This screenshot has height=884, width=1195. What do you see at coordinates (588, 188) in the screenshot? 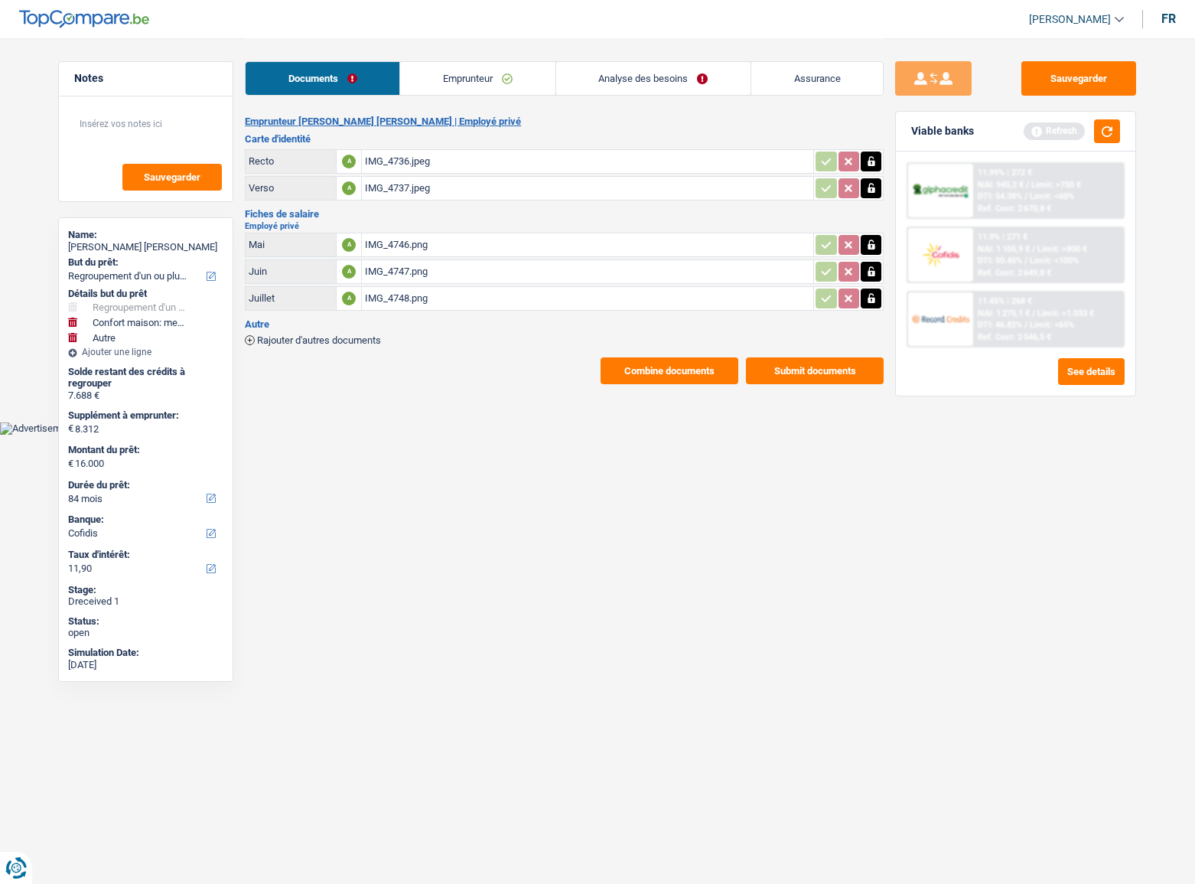
I see `div: IMG_4737.jpeg` at bounding box center [588, 188].